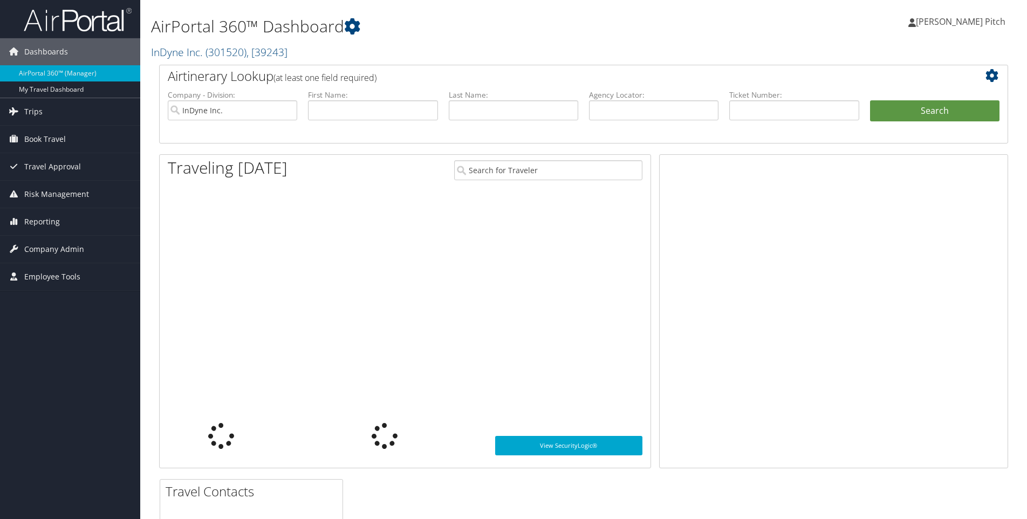 The height and width of the screenshot is (519, 1027). Describe the element at coordinates (325, 78) in the screenshot. I see `span: (at least one field required)` at that location.